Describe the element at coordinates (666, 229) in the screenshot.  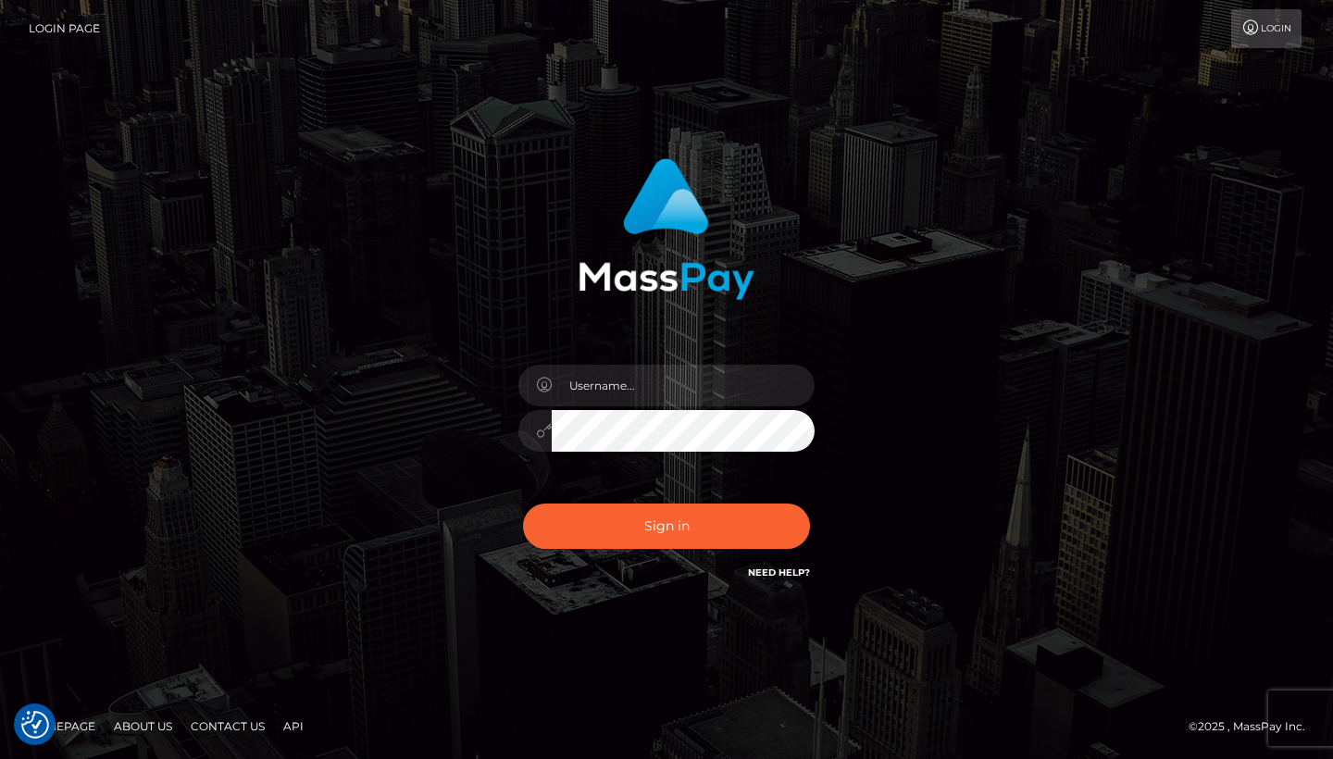
I see `img: MassPay Login` at that location.